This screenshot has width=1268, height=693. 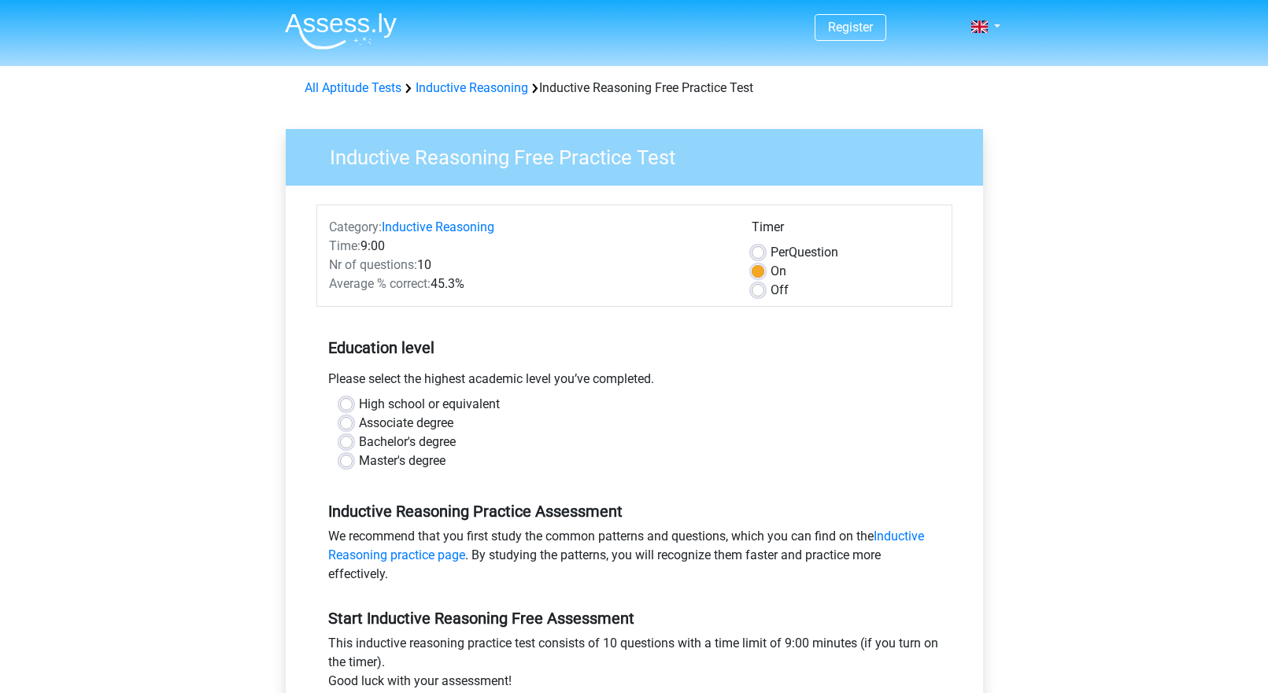 I want to click on a: Register, so click(x=850, y=27).